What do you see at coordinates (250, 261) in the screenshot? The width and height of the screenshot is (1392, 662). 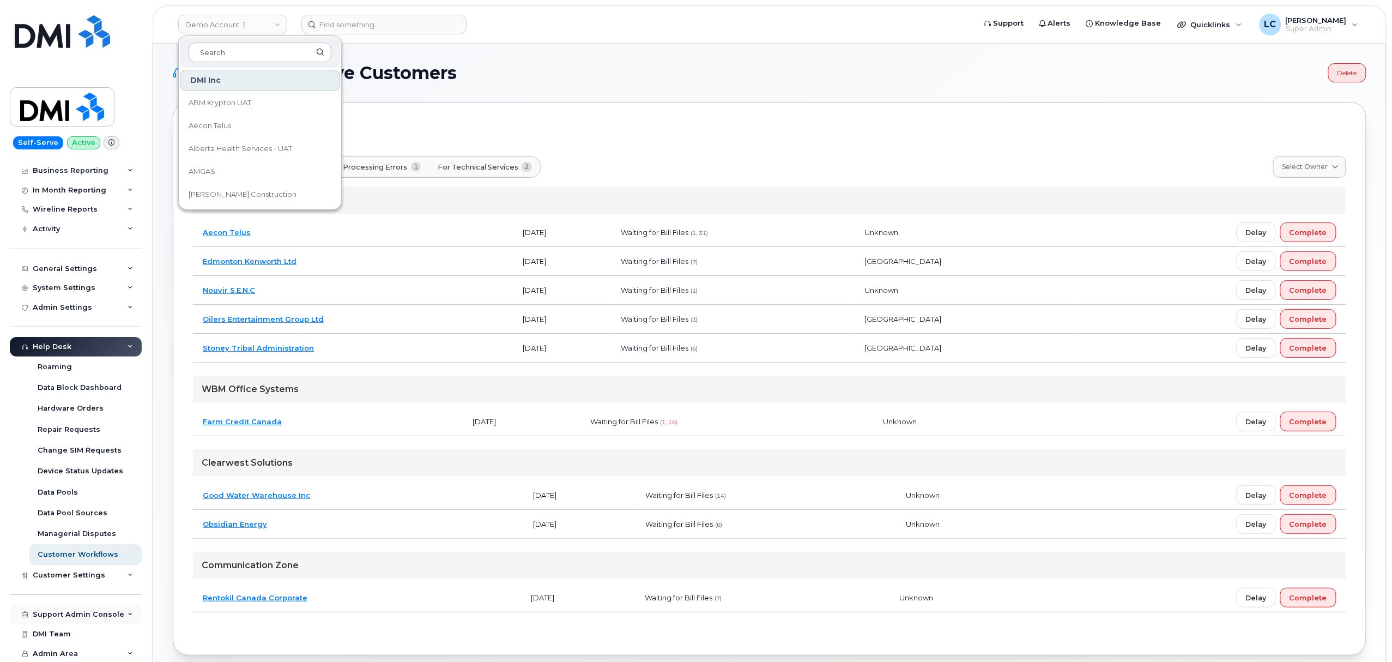 I see `a: Edmonton Kenworth Ltd` at bounding box center [250, 261].